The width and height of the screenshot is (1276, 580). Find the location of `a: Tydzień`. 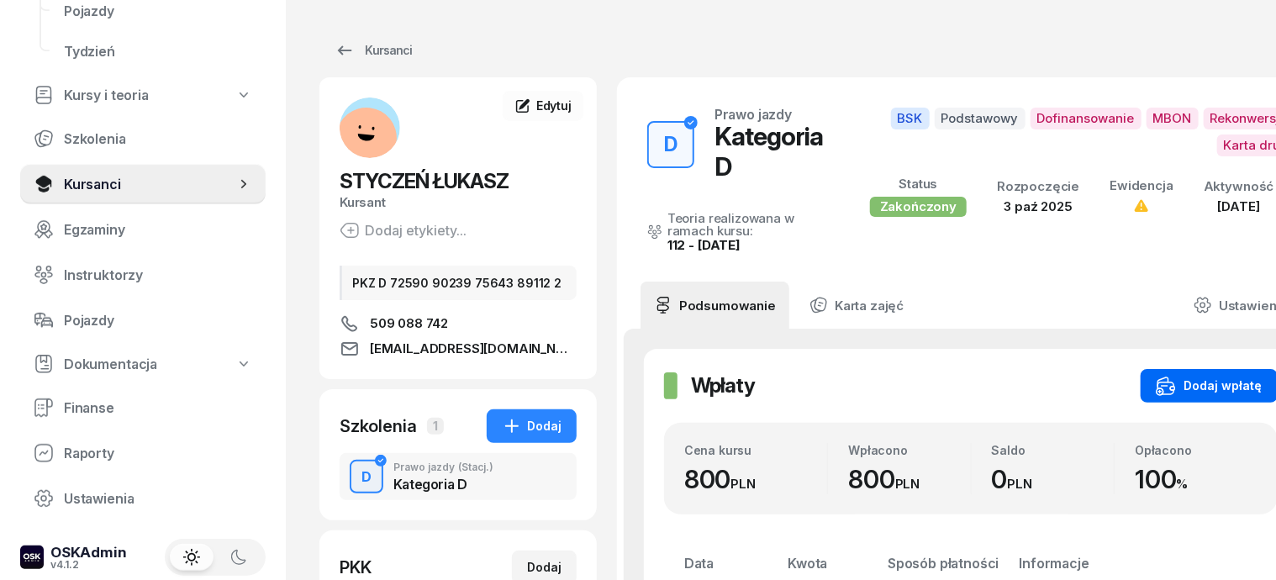

a: Tydzień is located at coordinates (158, 51).